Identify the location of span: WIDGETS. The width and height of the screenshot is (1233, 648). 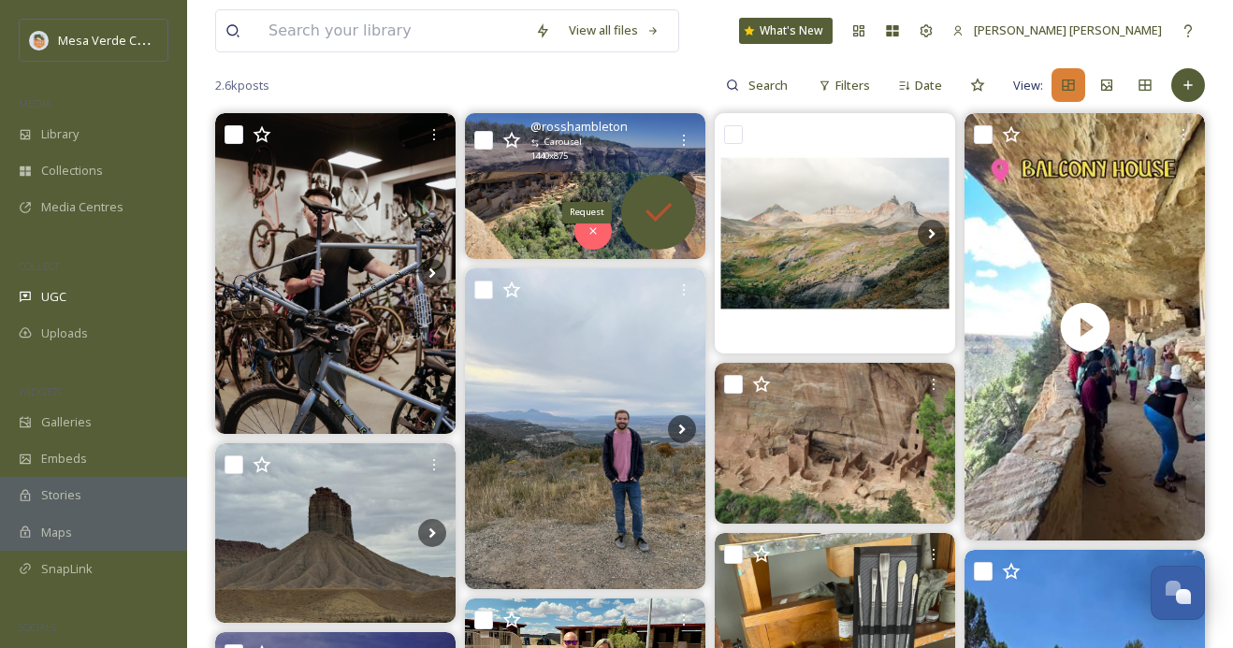
(40, 391).